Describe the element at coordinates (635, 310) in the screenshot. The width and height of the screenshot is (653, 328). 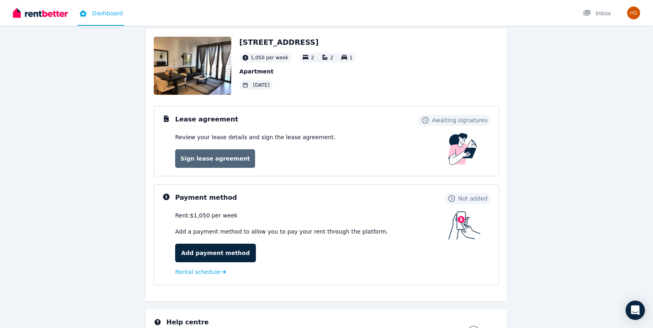
I see `div: Open Intercom Messenger` at that location.